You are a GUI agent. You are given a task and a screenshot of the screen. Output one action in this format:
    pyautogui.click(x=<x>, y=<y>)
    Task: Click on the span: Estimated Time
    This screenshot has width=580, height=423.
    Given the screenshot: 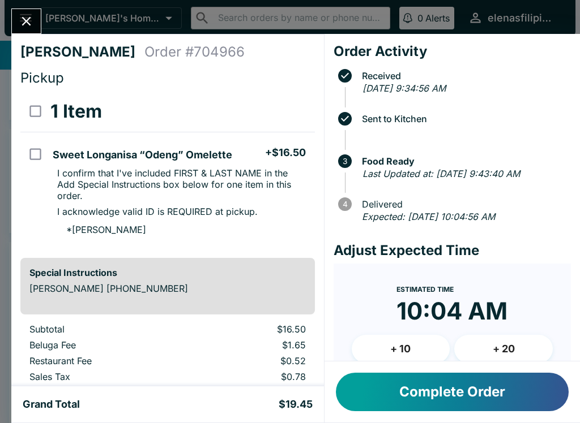 What is the action you would take?
    pyautogui.click(x=425, y=289)
    